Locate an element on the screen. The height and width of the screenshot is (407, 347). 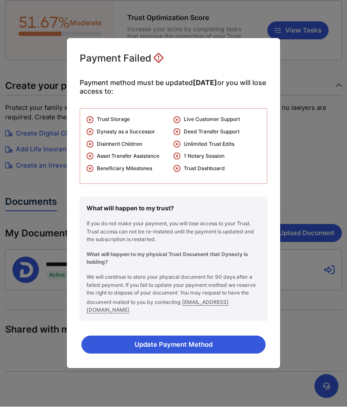
li: Unlimited Trust Edits is located at coordinates (217, 147).